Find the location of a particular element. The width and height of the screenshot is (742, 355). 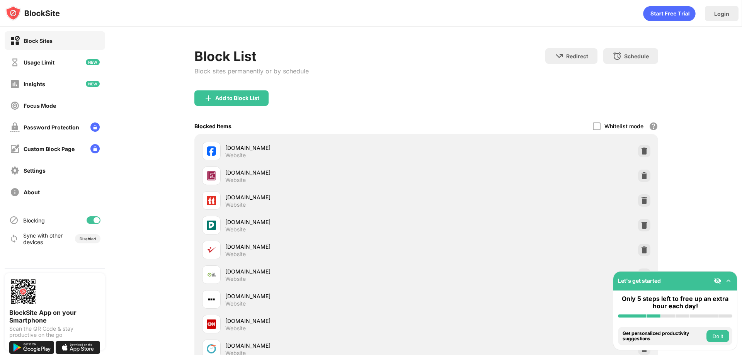

div: Password Protection is located at coordinates (51, 127).